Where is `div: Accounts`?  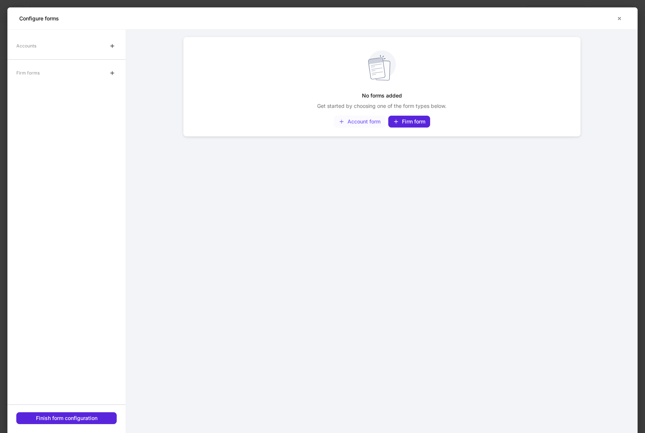 div: Accounts is located at coordinates (26, 46).